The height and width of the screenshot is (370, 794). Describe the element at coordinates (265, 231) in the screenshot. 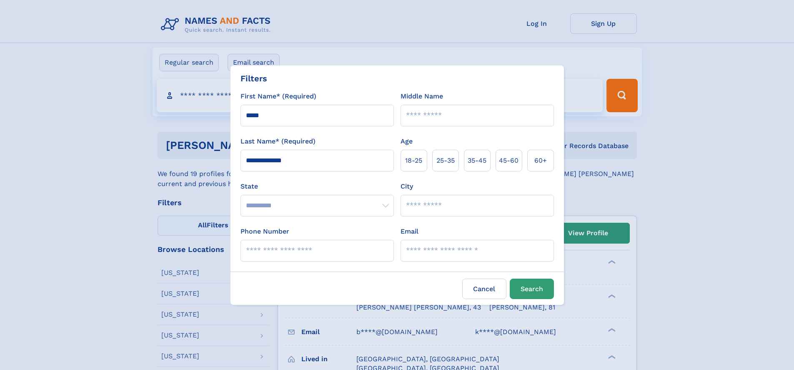

I see `label: Phone Number` at that location.